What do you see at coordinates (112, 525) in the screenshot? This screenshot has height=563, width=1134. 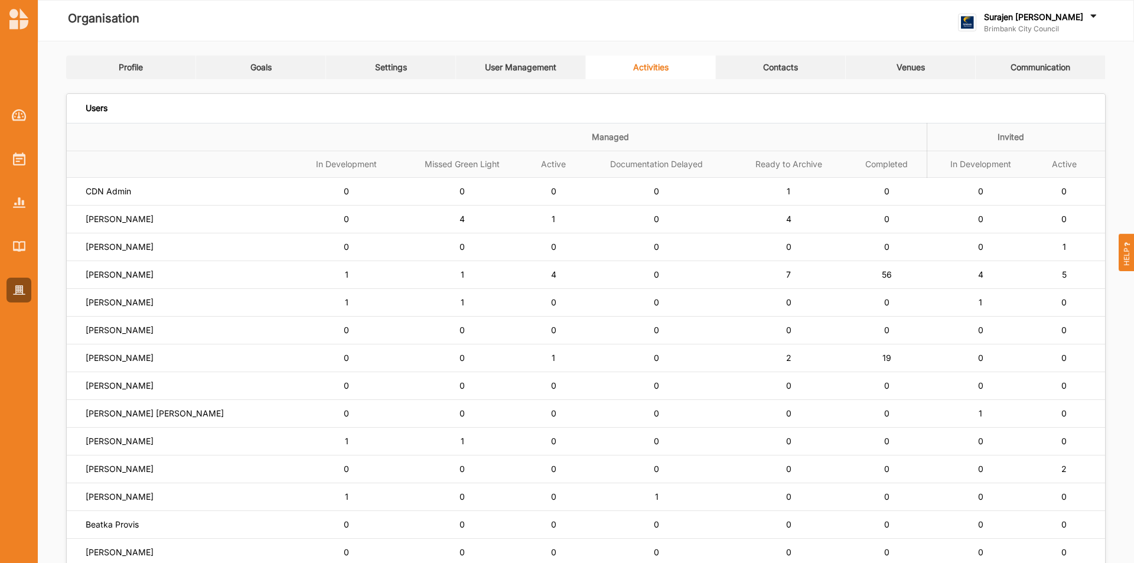 I see `label: Beatka Provis` at bounding box center [112, 525].